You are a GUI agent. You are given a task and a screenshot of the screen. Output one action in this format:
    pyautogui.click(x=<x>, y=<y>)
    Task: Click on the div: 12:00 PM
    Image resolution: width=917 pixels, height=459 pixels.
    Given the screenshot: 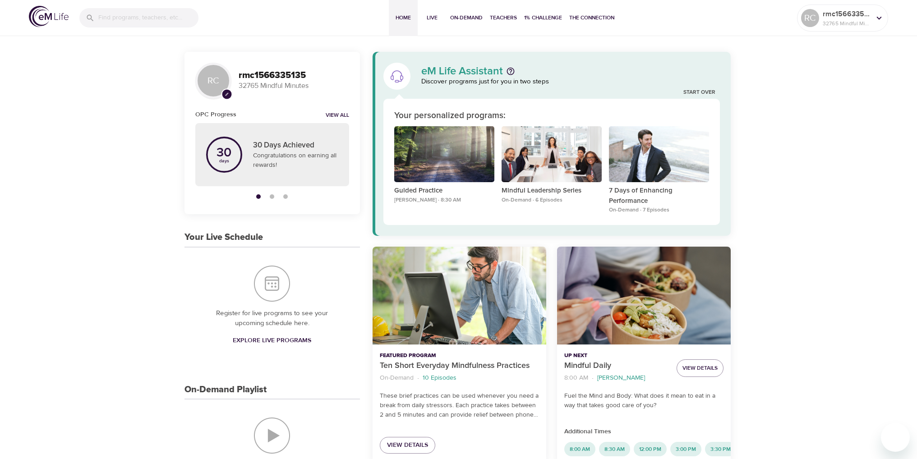 What is the action you would take?
    pyautogui.click(x=650, y=449)
    